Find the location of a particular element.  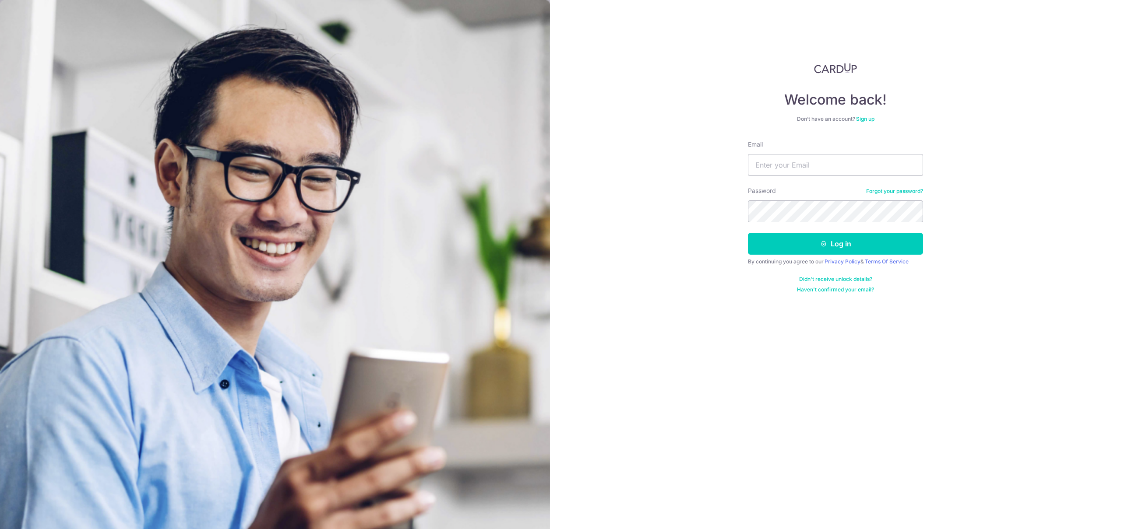

input: Enter your Email is located at coordinates (835, 165).